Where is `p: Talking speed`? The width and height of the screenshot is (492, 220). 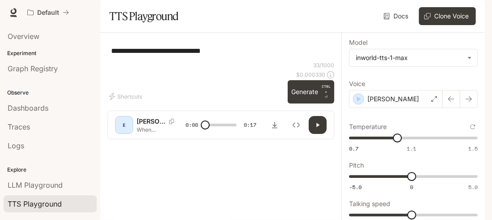 p: Talking speed is located at coordinates (370, 204).